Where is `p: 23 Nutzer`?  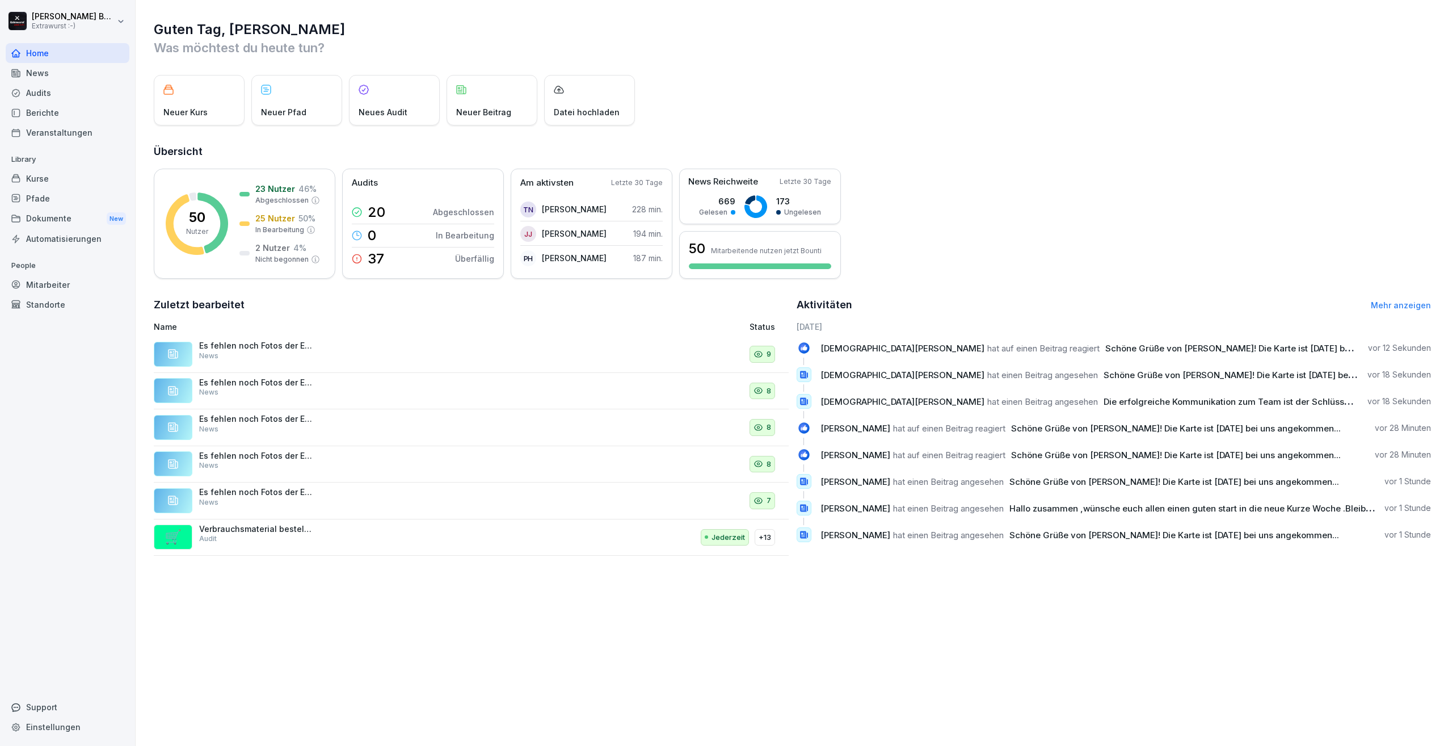
p: 23 Nutzer is located at coordinates (275, 188).